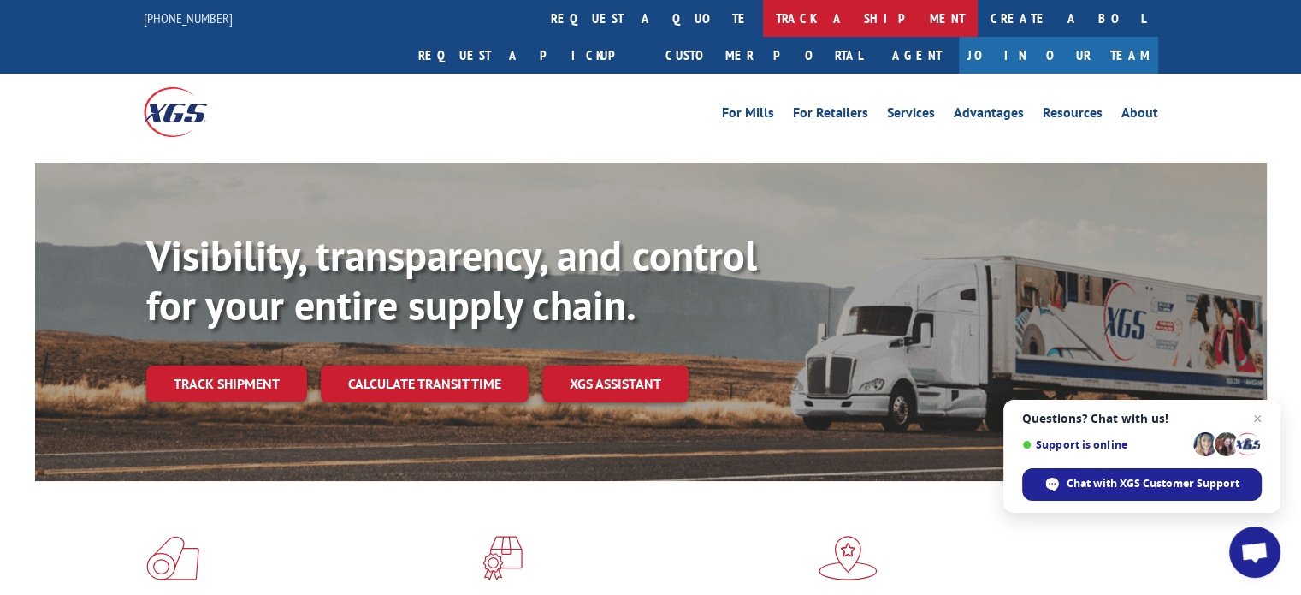 Image resolution: width=1301 pixels, height=595 pixels. I want to click on a: Services, so click(911, 116).